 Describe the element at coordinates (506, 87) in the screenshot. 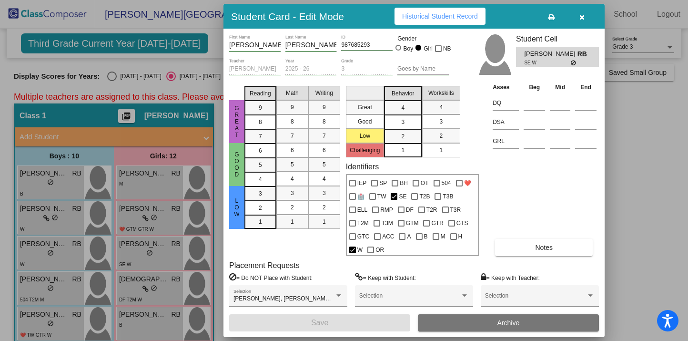

I see `th: Asses` at that location.